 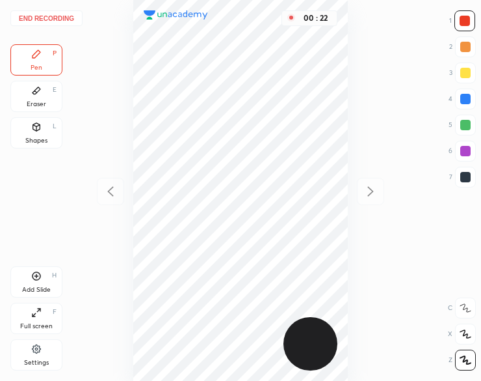 I want to click on div: 4, so click(x=463, y=99).